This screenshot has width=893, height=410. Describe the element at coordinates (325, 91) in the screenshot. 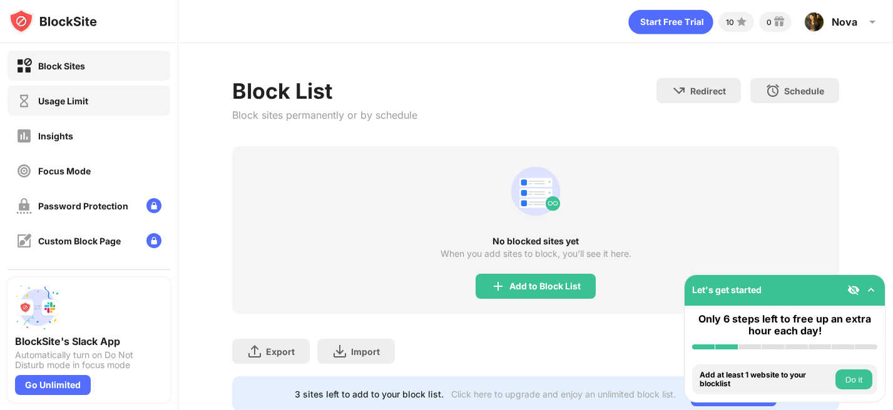

I see `div: Block List` at that location.